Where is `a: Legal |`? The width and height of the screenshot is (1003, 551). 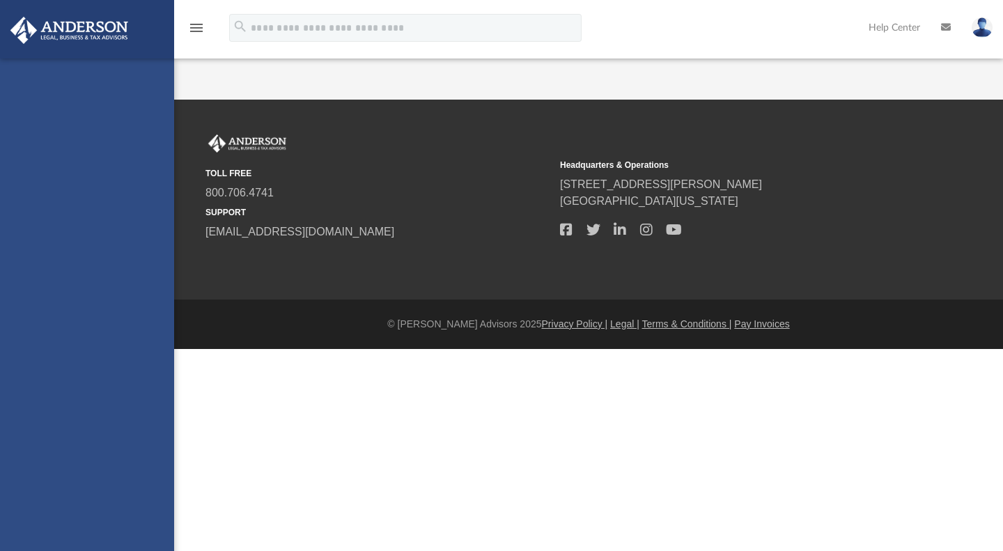
a: Legal | is located at coordinates (625, 324).